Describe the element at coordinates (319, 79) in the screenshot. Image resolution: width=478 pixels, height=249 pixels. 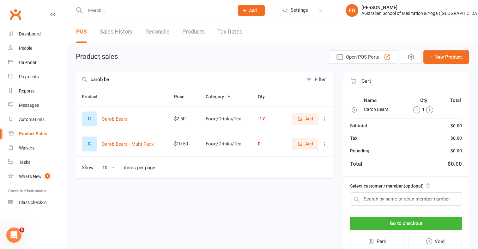
I see `button: Filter` at that location.